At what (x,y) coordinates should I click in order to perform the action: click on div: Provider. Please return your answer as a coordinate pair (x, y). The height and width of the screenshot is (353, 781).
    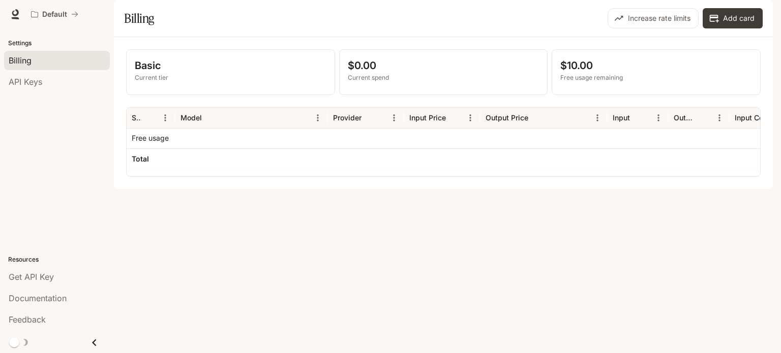
    Looking at the image, I should click on (347, 117).